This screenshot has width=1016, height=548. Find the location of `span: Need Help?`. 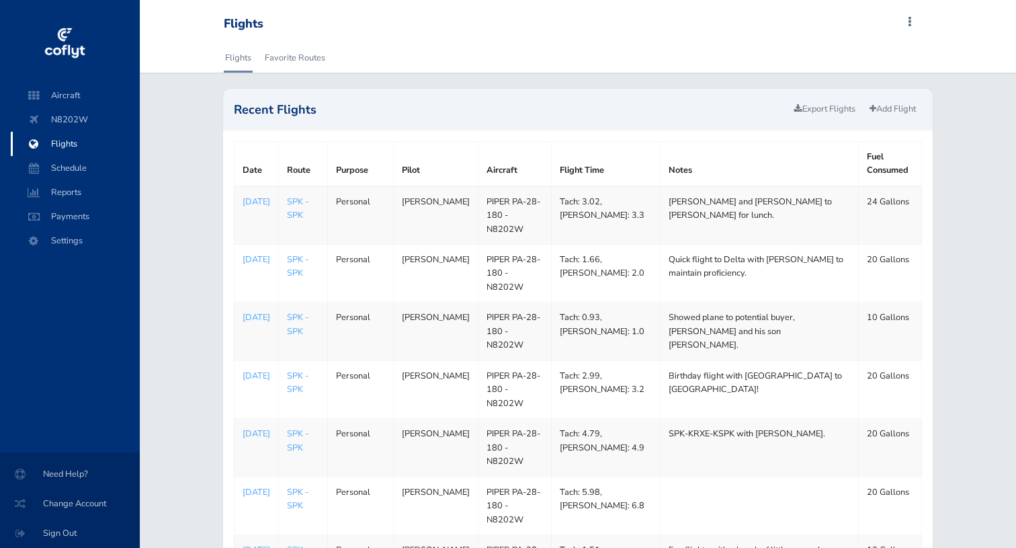

span: Need Help? is located at coordinates (70, 474).